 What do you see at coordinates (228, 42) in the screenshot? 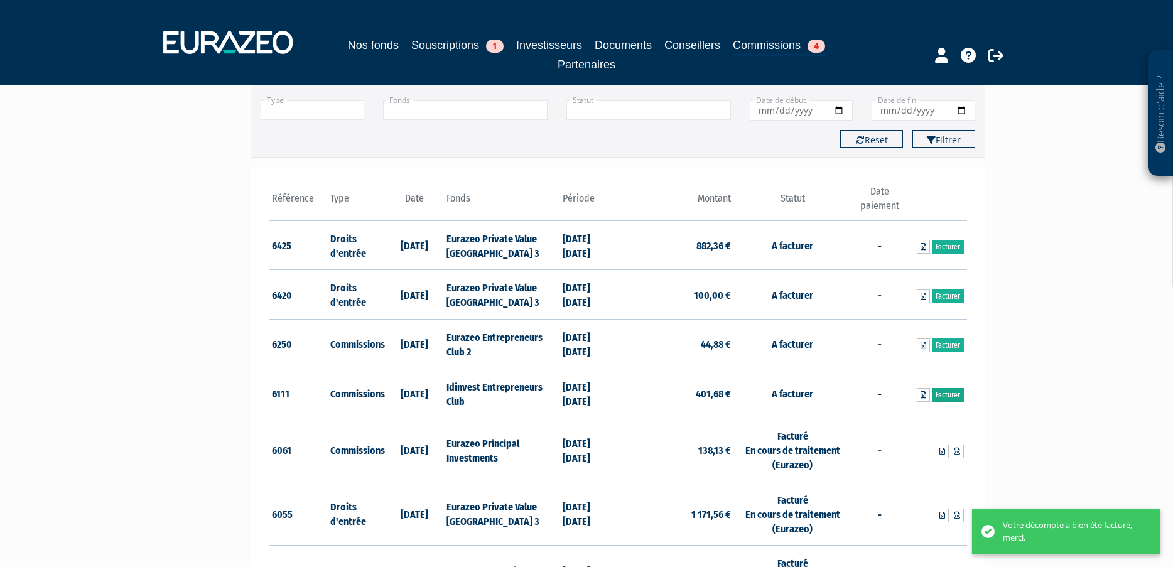
I see `img: 1732889491-logotype_eurazeo_blanc_rvb.png` at bounding box center [228, 42].